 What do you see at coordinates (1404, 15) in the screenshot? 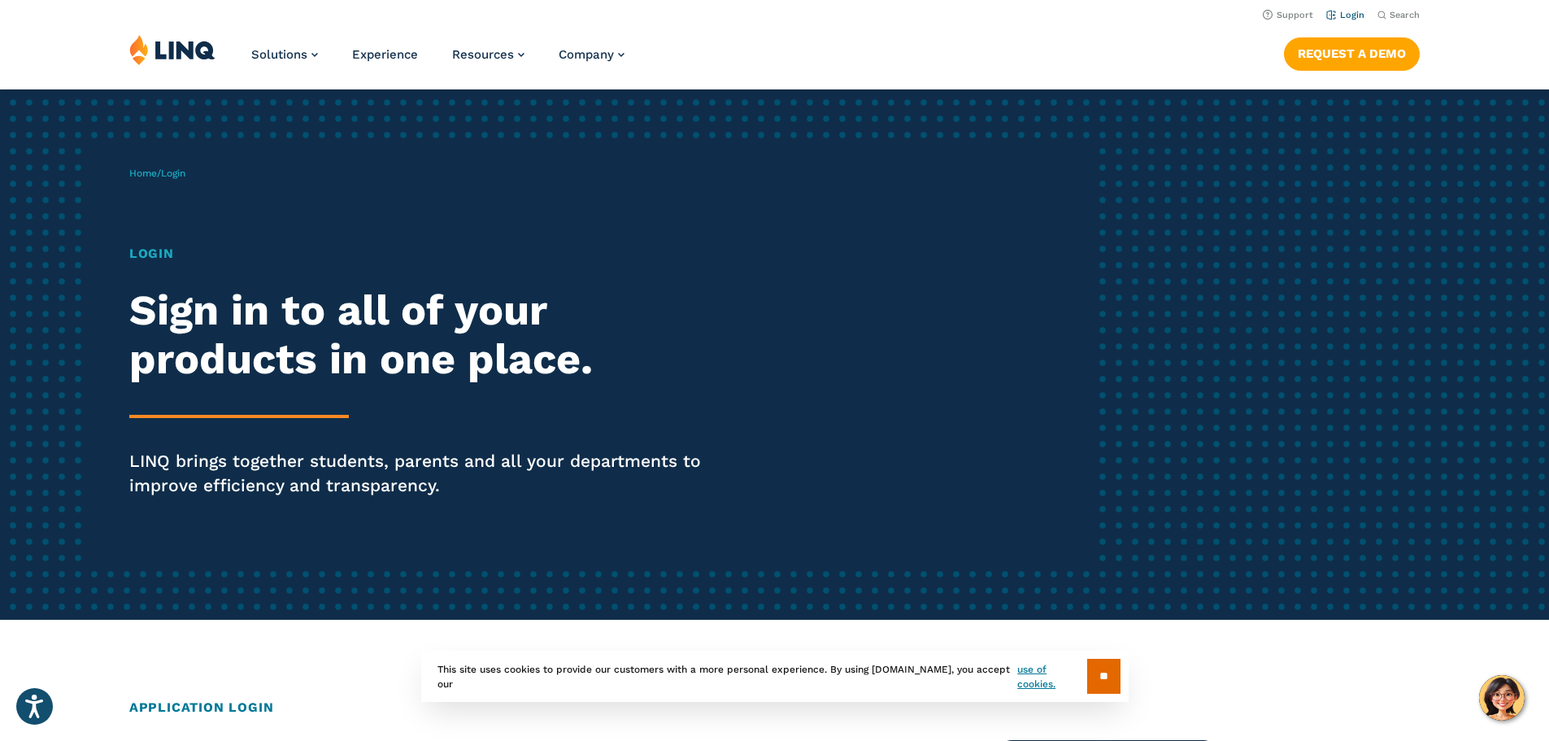
I see `span: Search` at bounding box center [1404, 15].